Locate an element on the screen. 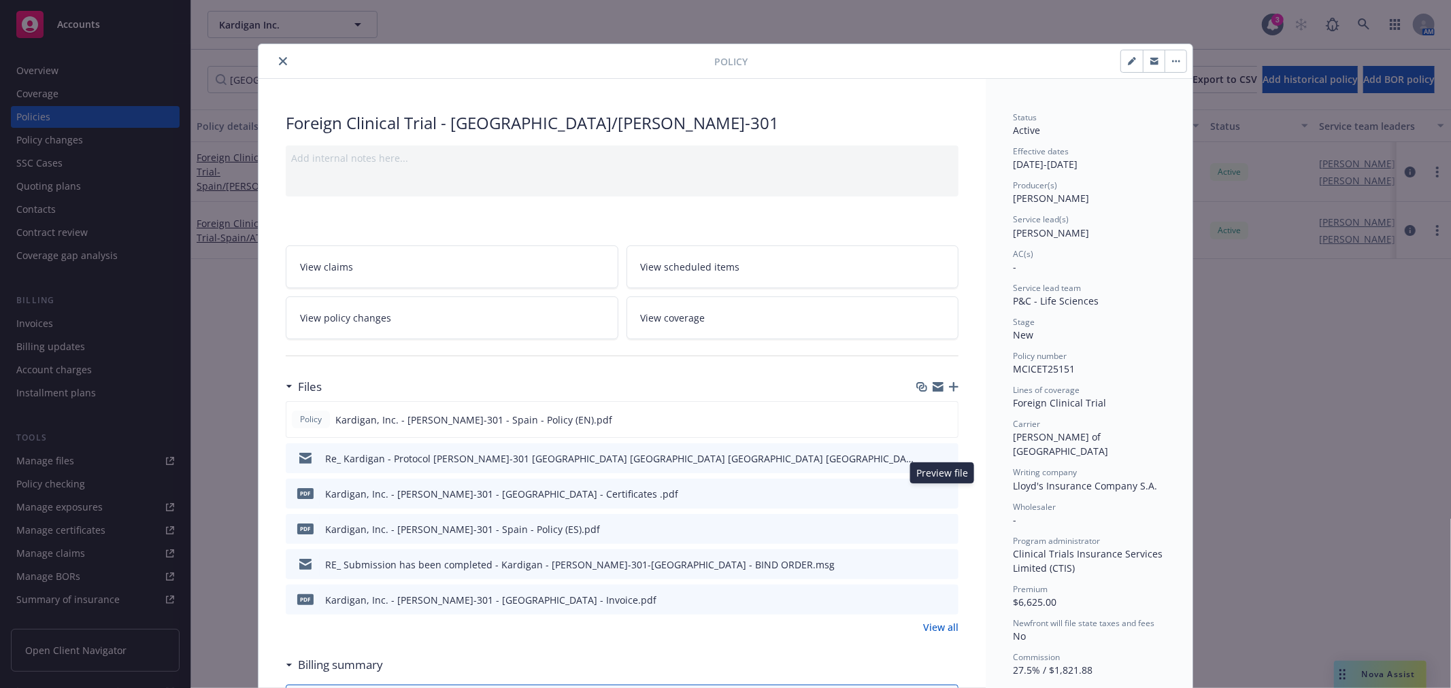  a: View policy changes is located at coordinates (452, 318).